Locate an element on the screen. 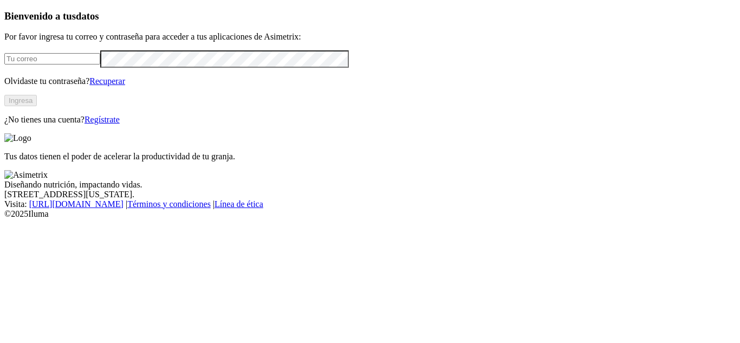  div: Visita : | | is located at coordinates (370, 204).